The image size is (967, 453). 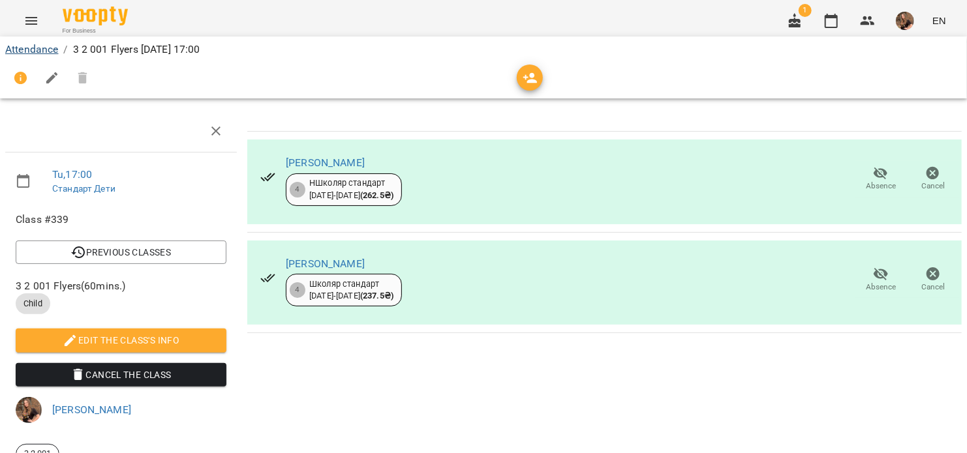 What do you see at coordinates (121, 286) in the screenshot?
I see `span: 3 2 001 Flyers ( 60 mins. )` at bounding box center [121, 286].